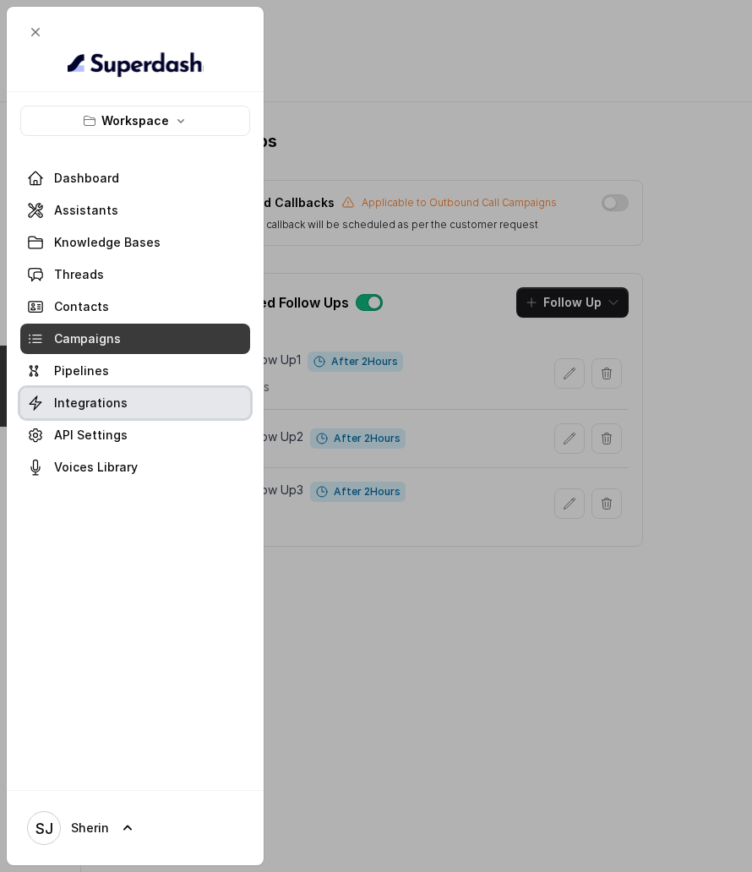  What do you see at coordinates (90, 828) in the screenshot?
I see `span: Sherin` at bounding box center [90, 828].